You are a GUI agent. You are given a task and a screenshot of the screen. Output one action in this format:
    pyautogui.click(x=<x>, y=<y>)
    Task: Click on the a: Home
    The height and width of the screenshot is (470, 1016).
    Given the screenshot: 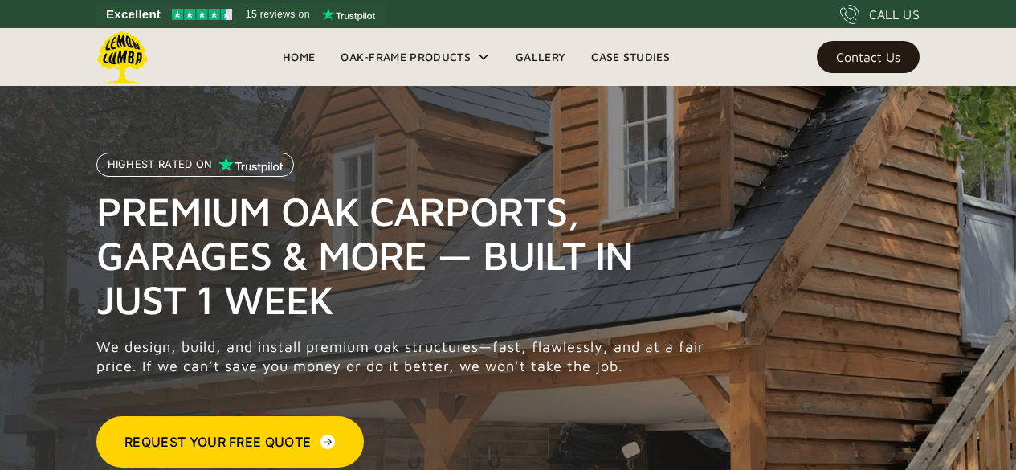 What is the action you would take?
    pyautogui.click(x=299, y=57)
    